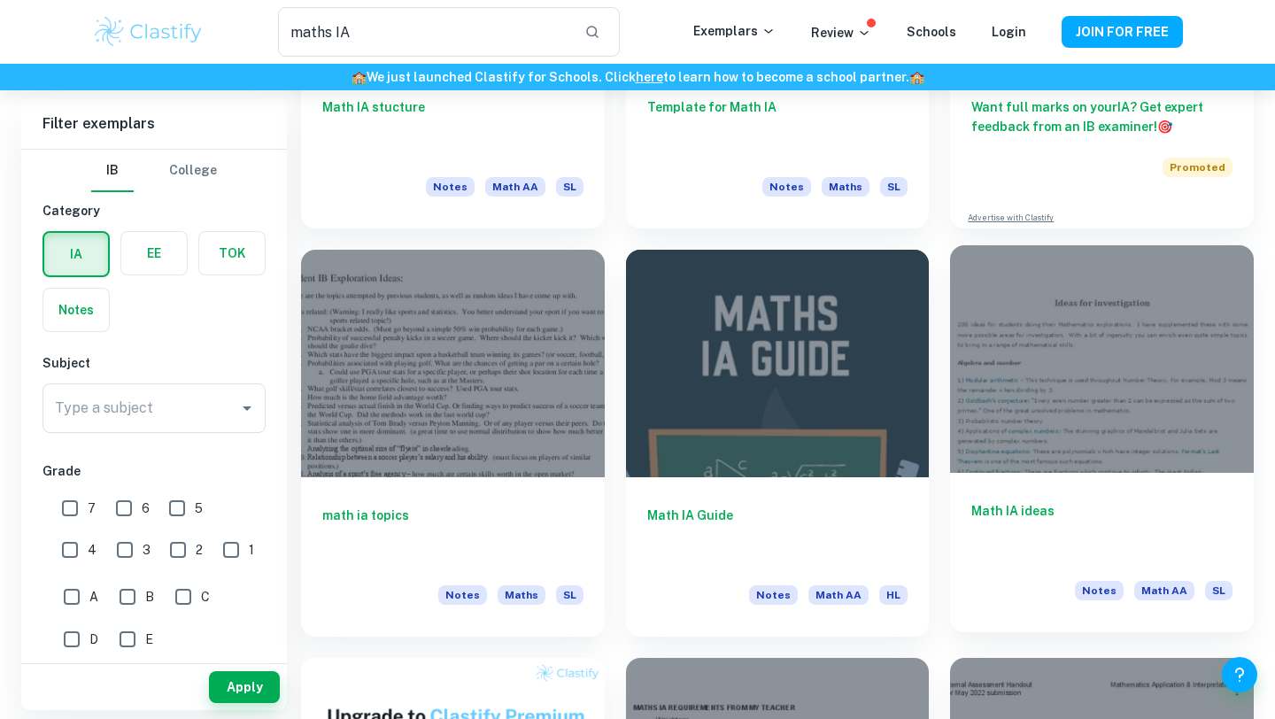 Image resolution: width=1275 pixels, height=719 pixels. What do you see at coordinates (1101, 530) in the screenshot?
I see `h6: Math IA ideas` at bounding box center [1101, 530].